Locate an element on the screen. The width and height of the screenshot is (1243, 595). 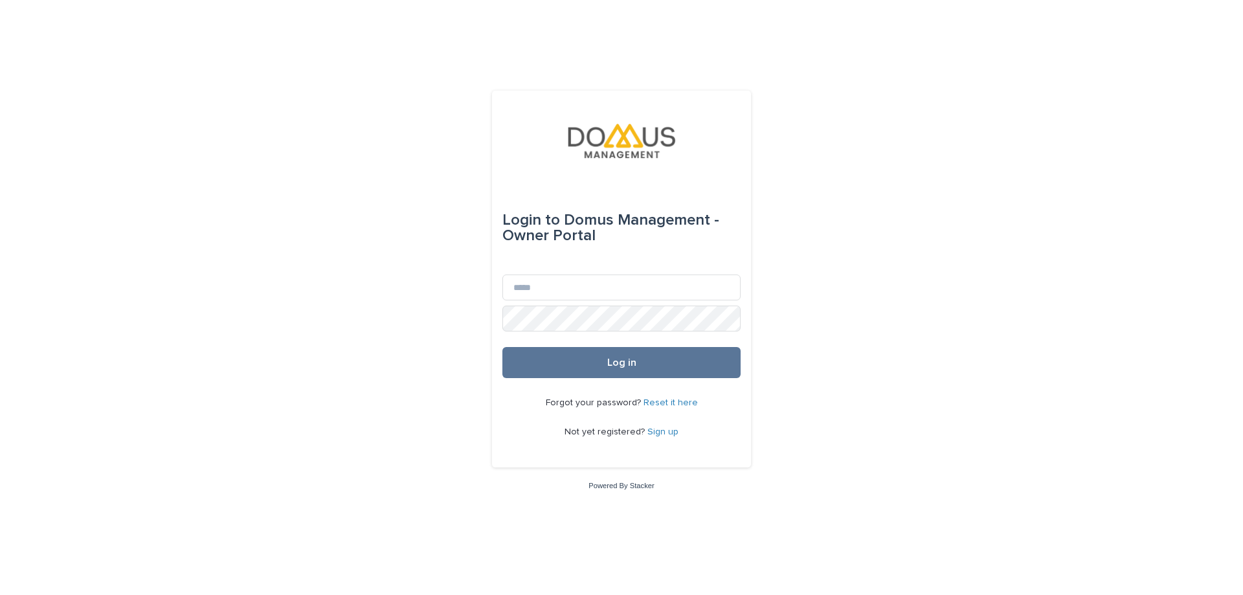
div: Domus Management - Owner Portal is located at coordinates (622, 228).